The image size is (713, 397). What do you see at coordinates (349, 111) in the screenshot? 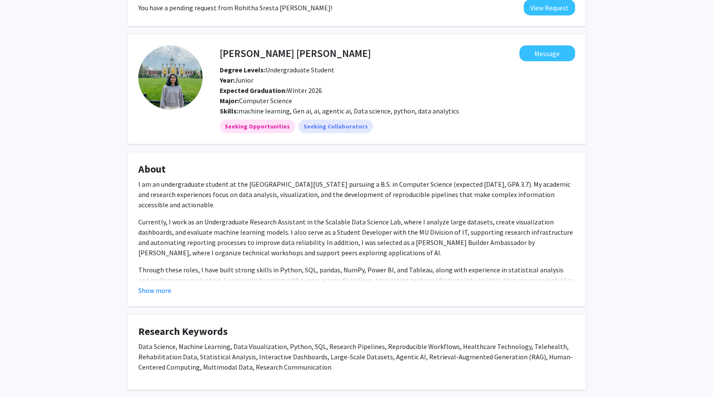
I see `span: machine learning, Gen ai, ai, agentic ai, Data science, python, data analytics` at bounding box center [349, 111].